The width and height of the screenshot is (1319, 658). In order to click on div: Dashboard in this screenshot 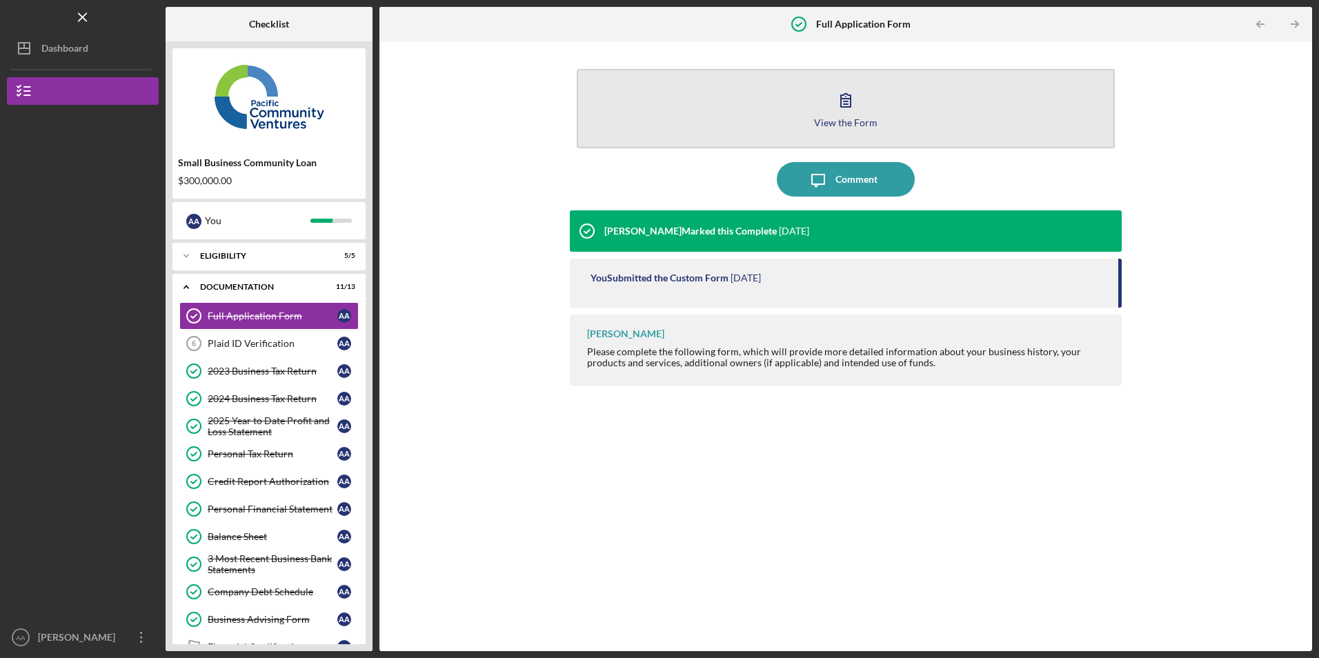, I will do `click(65, 50)`.